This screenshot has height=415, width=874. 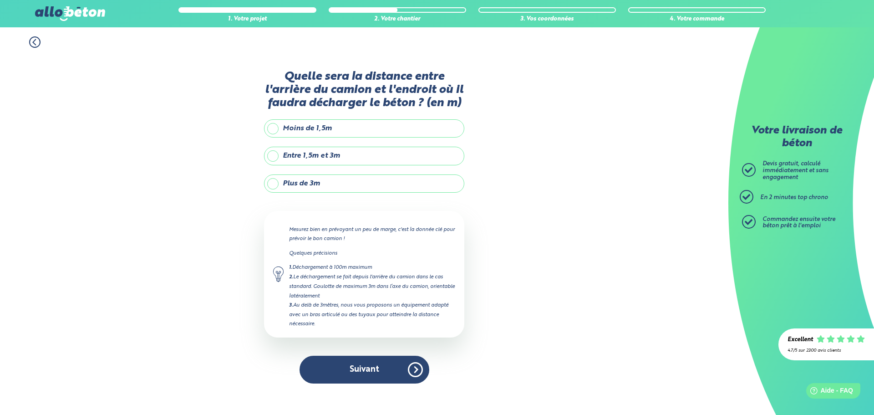 I want to click on button: Suivant, so click(x=364, y=369).